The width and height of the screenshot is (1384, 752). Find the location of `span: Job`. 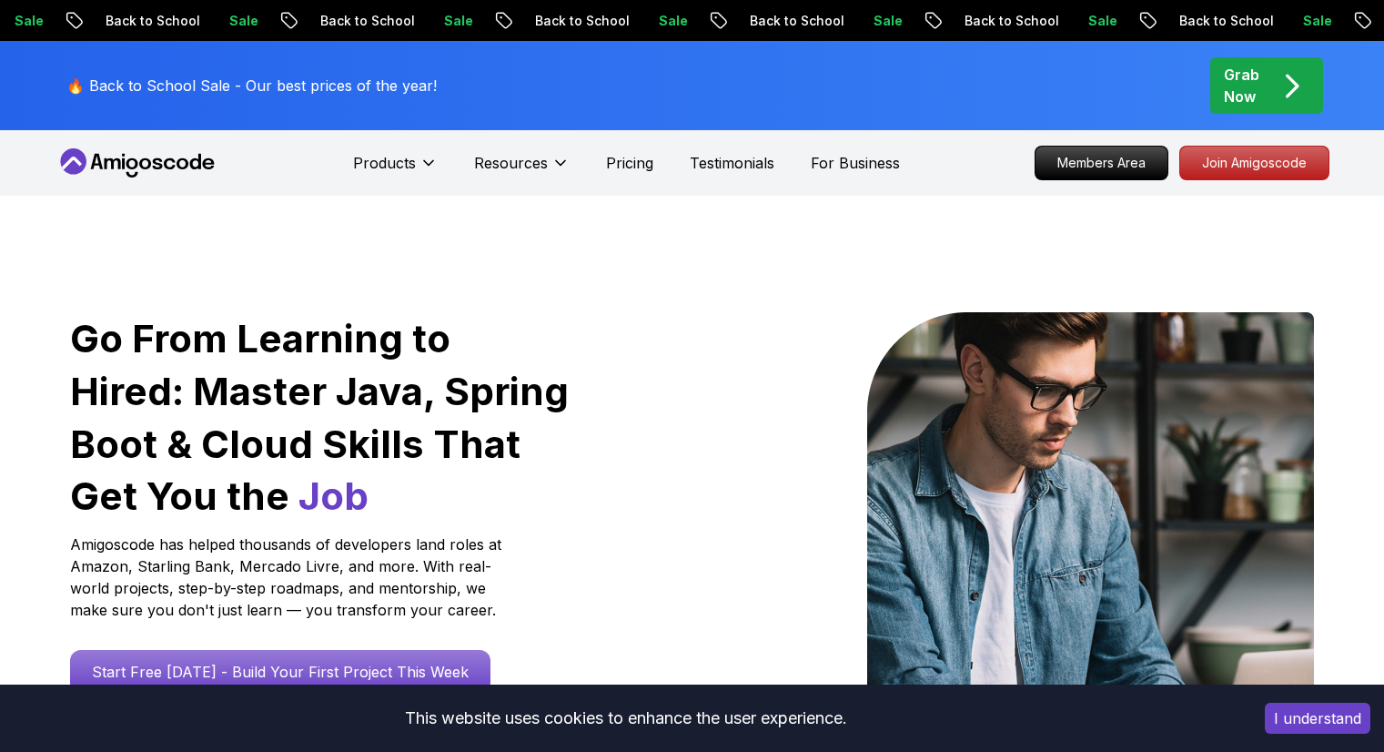

span: Job is located at coordinates (333, 495).